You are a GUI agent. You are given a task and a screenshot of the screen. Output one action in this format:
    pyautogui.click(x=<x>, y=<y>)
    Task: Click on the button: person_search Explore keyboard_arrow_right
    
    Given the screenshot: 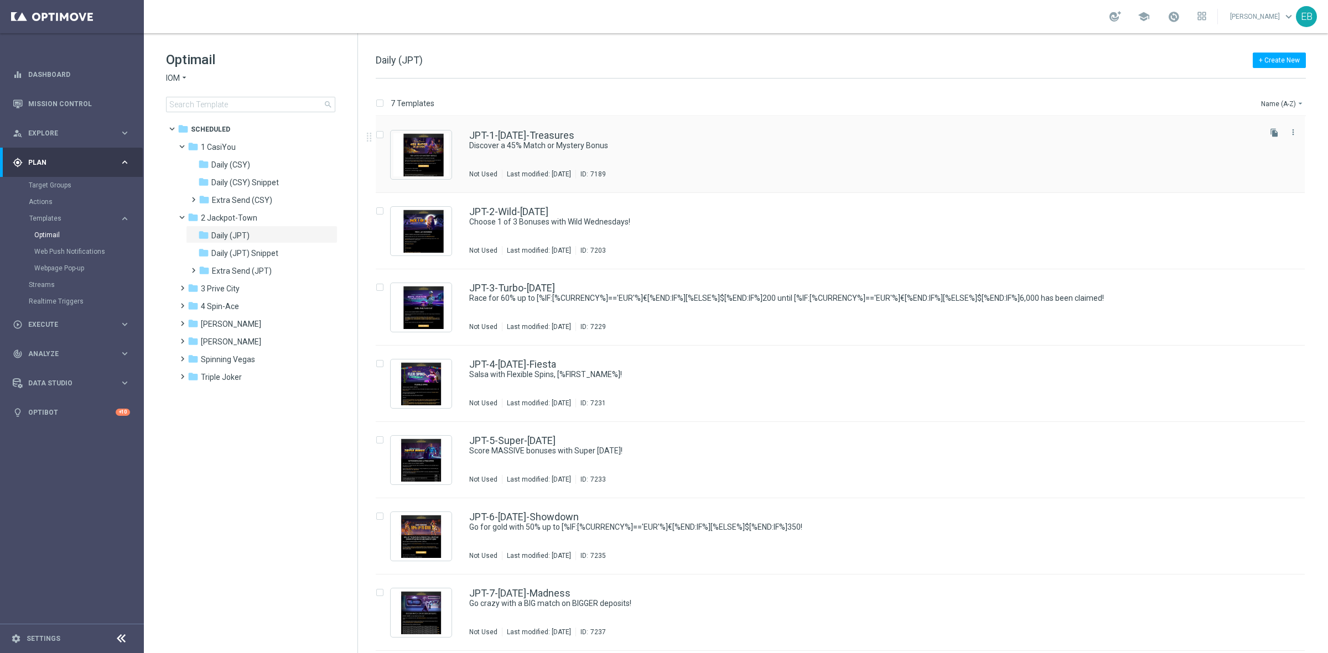 What is the action you would take?
    pyautogui.click(x=71, y=133)
    